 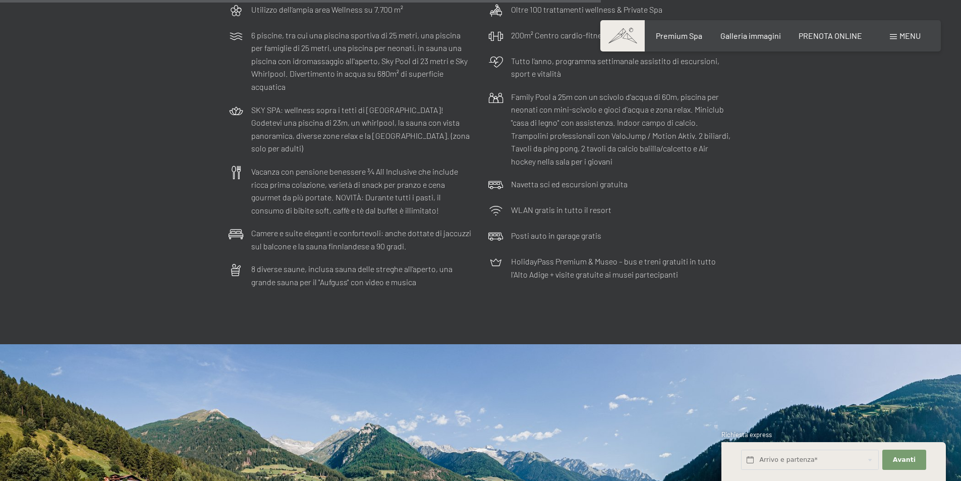 What do you see at coordinates (904, 459) in the screenshot?
I see `button: Avanti` at bounding box center [904, 459].